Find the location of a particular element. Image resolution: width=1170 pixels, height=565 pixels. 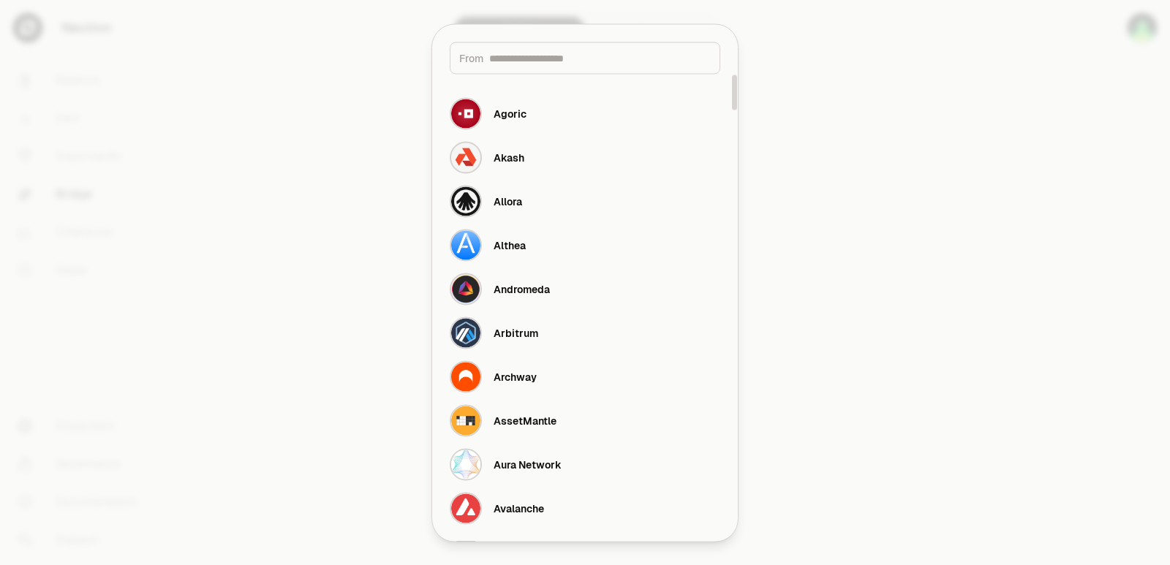

div: Akash is located at coordinates (509, 157).